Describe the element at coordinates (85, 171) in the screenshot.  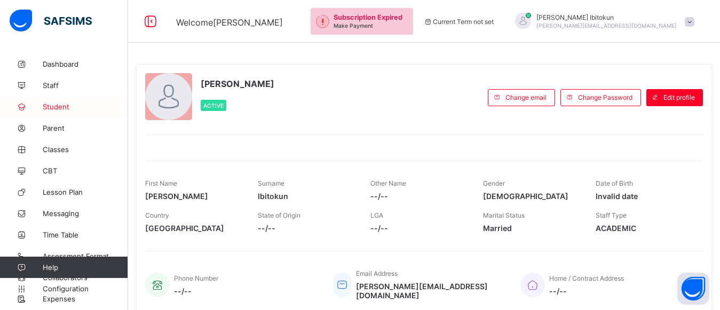
I see `span: CBT` at that location.